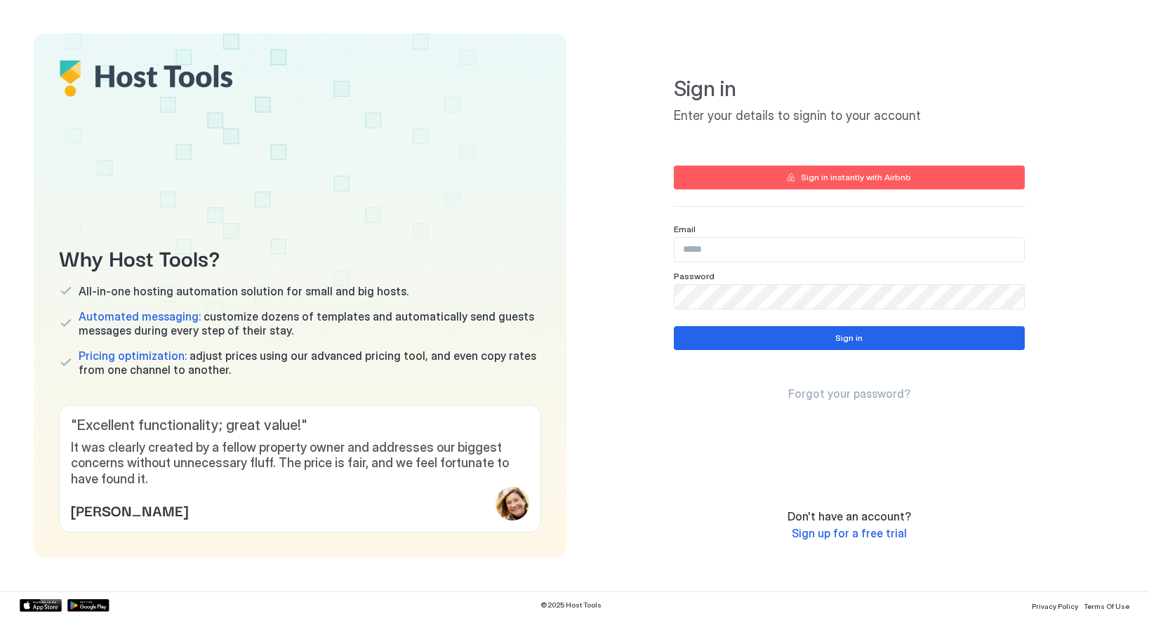 This screenshot has height=618, width=1149. I want to click on span: Why Host Tools?, so click(300, 257).